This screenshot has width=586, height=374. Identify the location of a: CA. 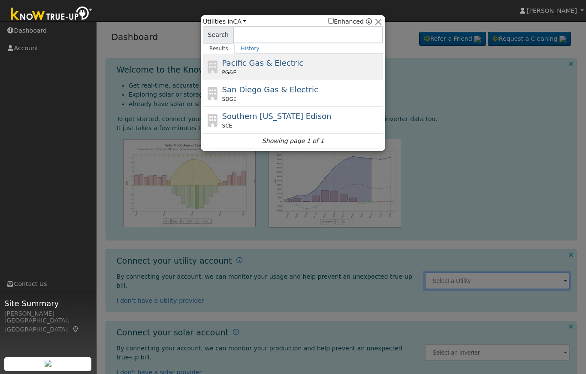
(239, 21).